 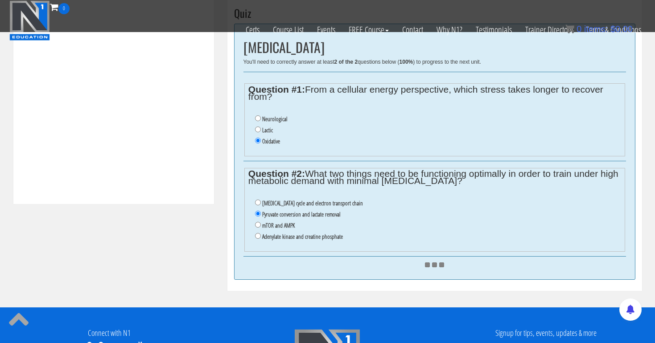 I want to click on label: Pyruvate conversion and lactate removal, so click(x=302, y=215).